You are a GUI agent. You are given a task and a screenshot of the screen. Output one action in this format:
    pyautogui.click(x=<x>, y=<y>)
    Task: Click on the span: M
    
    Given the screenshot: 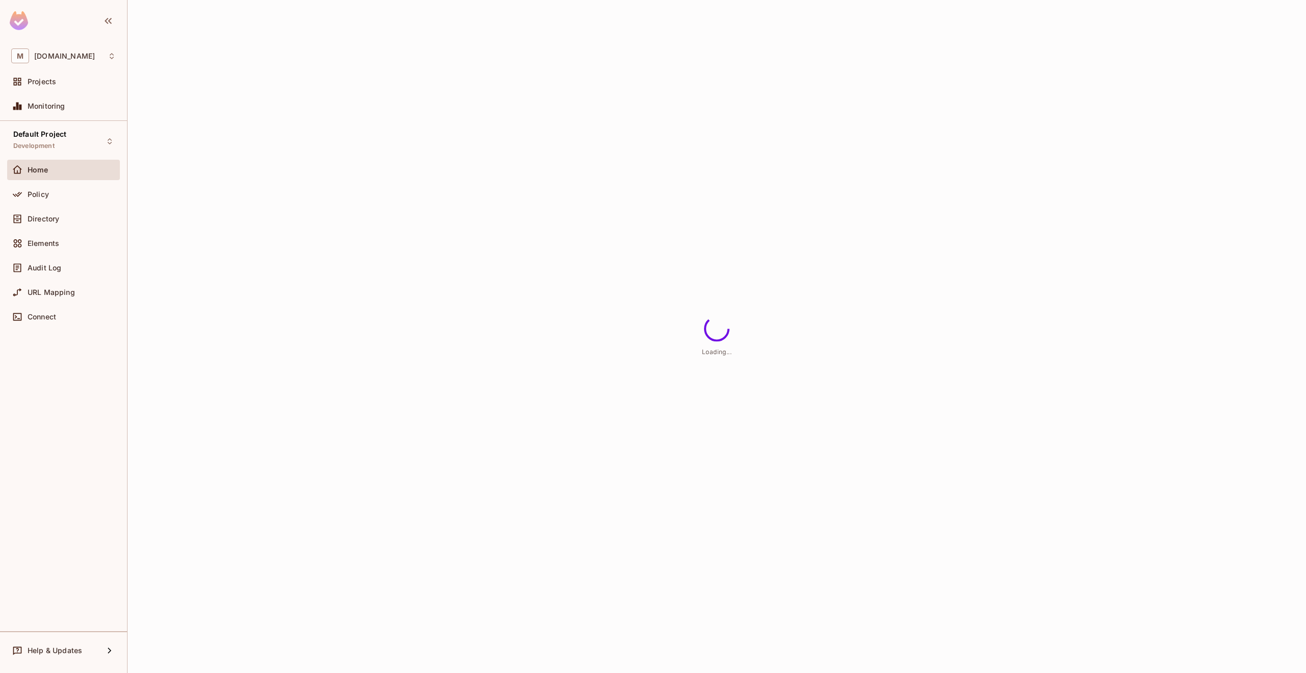 What is the action you would take?
    pyautogui.click(x=20, y=56)
    